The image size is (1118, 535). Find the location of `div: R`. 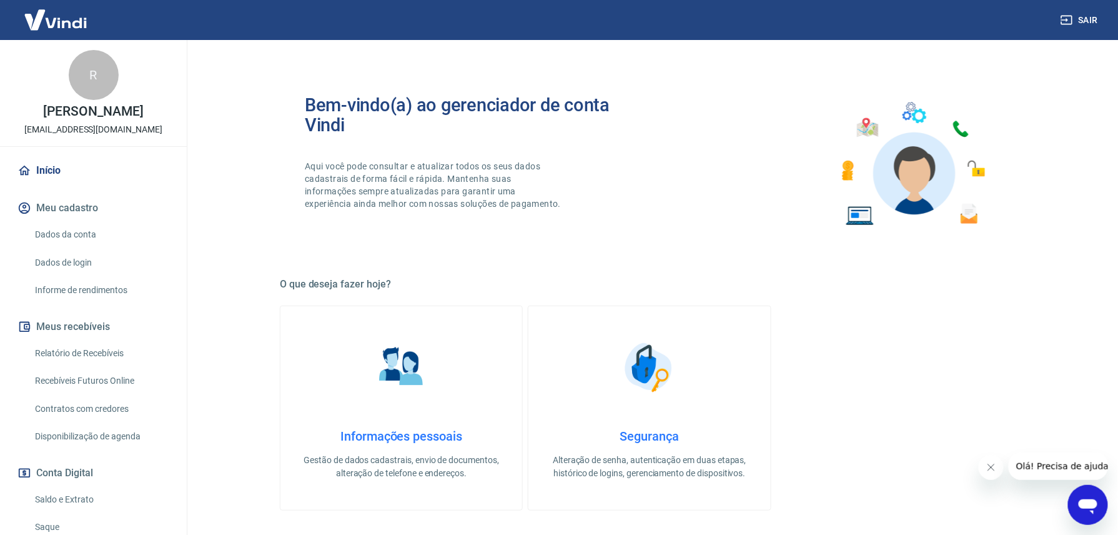

div: R is located at coordinates (94, 75).